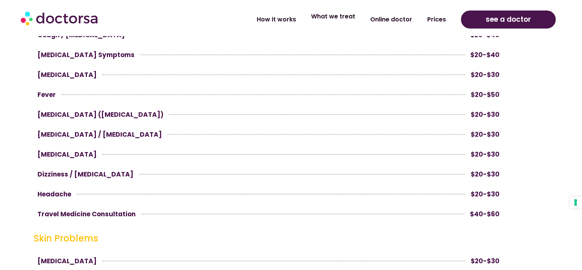 Image resolution: width=582 pixels, height=270 pixels. I want to click on a: Online doctor, so click(391, 19).